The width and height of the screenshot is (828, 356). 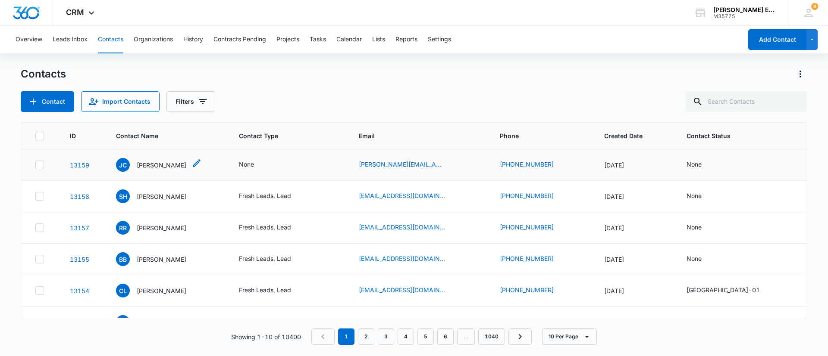 I want to click on button: History, so click(x=193, y=40).